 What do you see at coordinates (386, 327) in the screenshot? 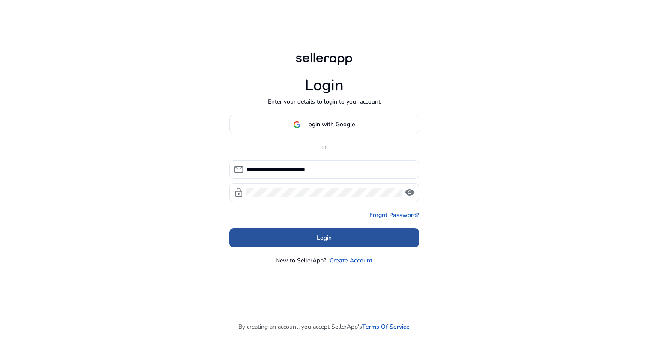
I see `a: Terms Of Service` at bounding box center [386, 327].